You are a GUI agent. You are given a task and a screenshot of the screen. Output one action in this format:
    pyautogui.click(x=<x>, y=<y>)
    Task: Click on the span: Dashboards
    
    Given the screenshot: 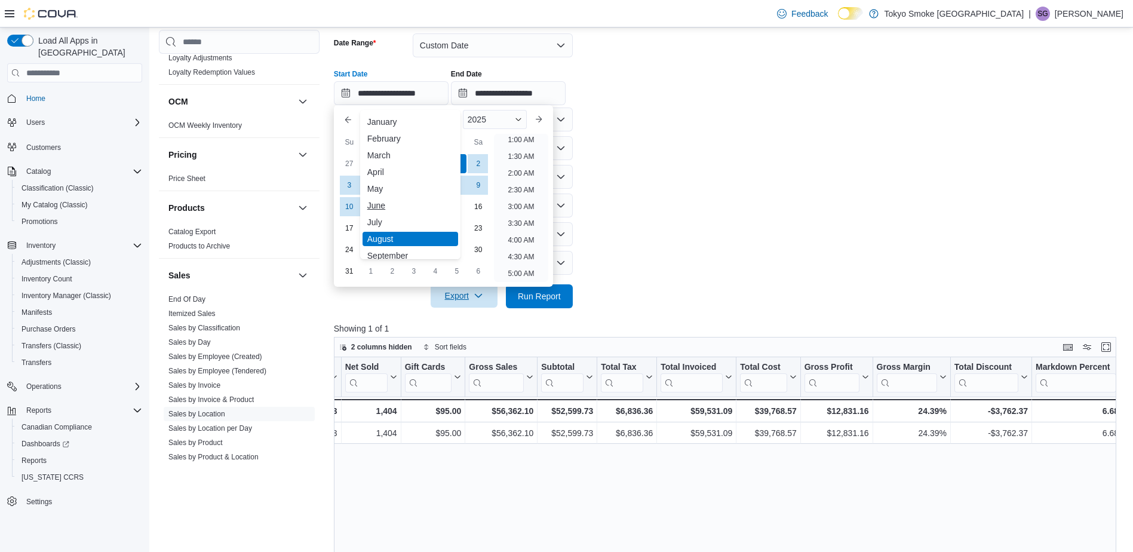 What is the action you would take?
    pyautogui.click(x=45, y=444)
    